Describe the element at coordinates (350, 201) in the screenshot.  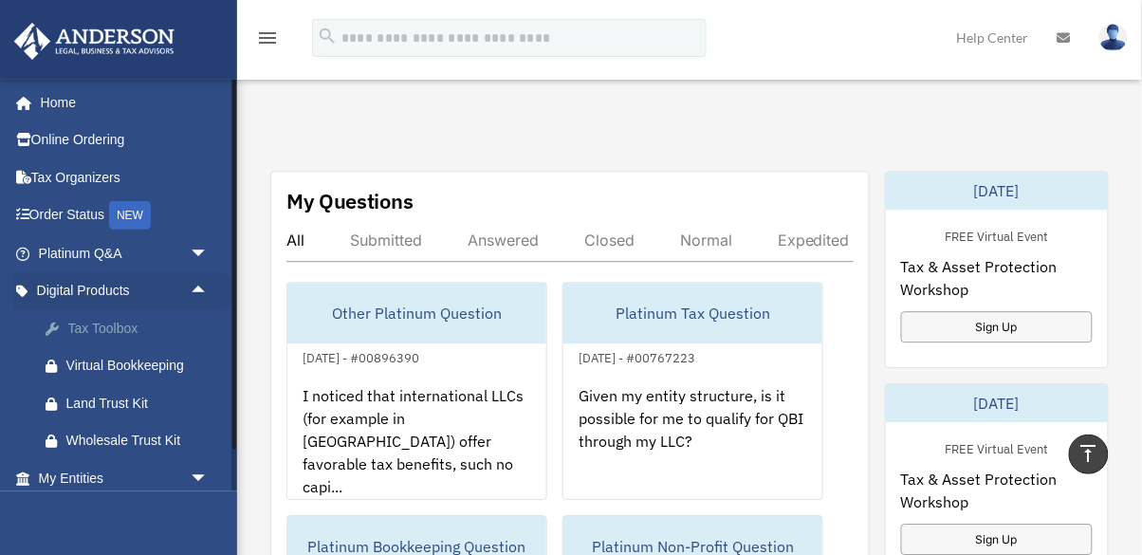
I see `div: My Questions` at that location.